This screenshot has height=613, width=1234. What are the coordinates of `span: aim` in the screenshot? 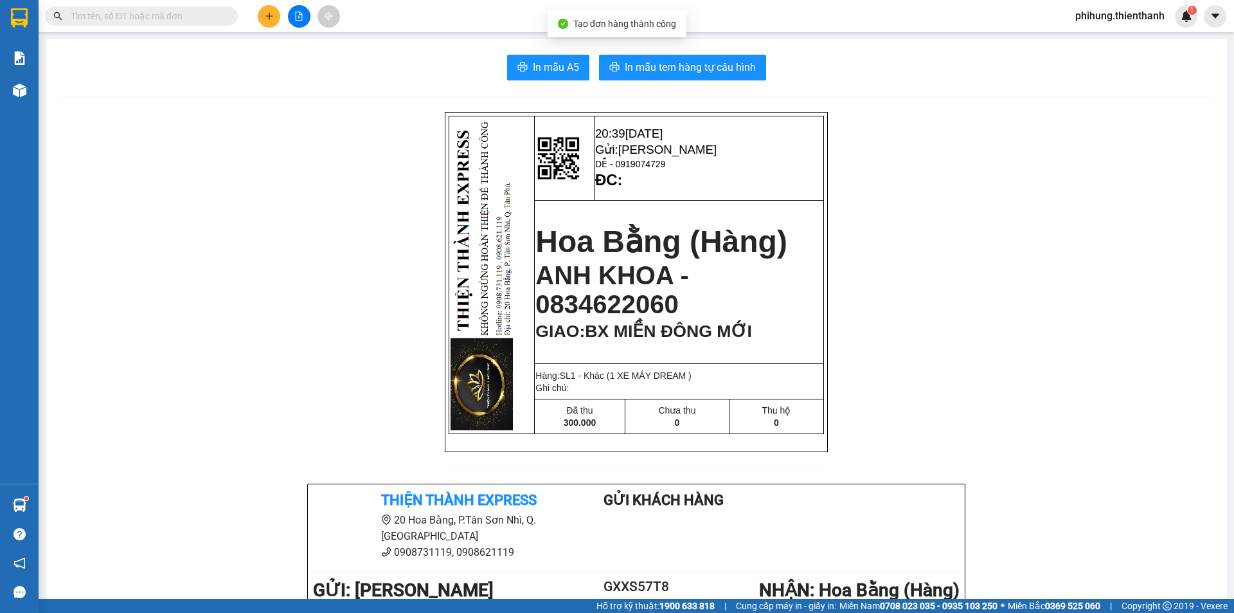 It's located at (328, 16).